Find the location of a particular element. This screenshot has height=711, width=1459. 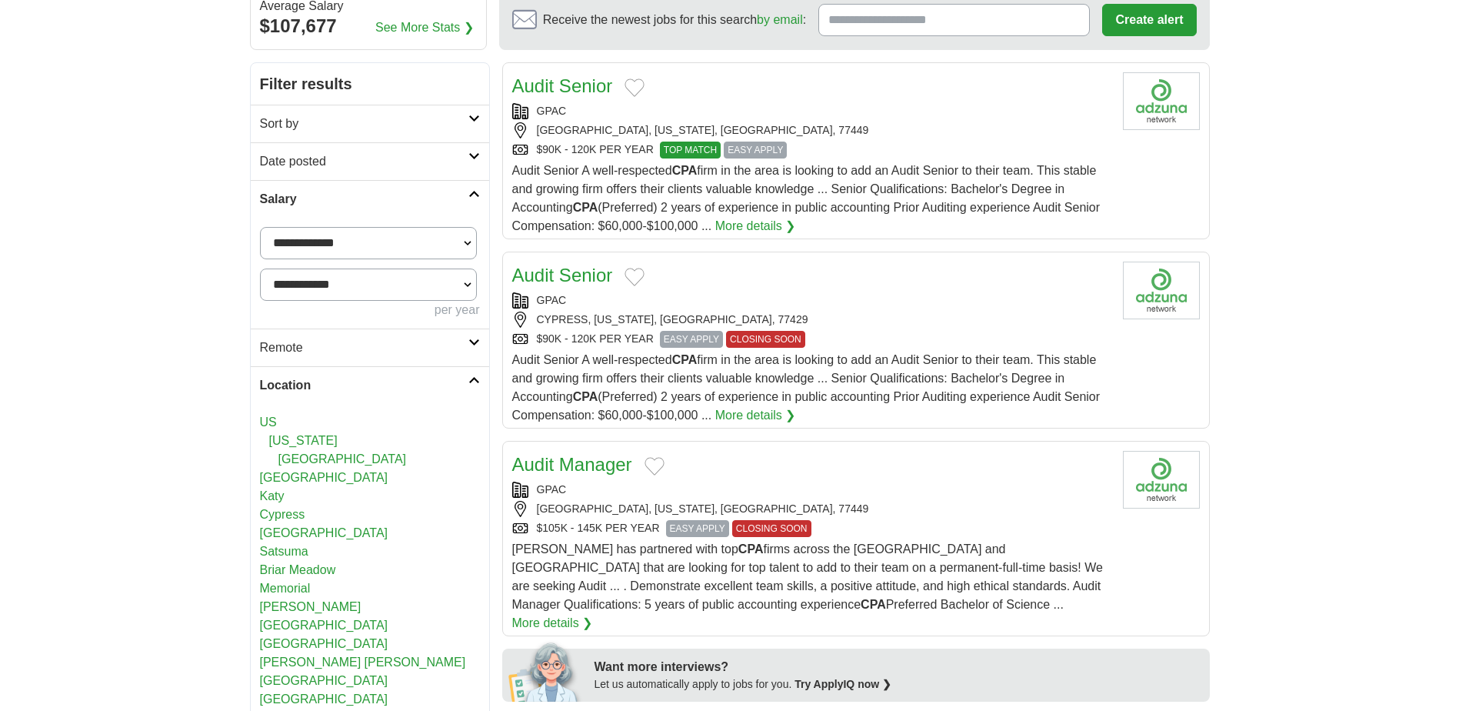

h2: Salary is located at coordinates (364, 199).